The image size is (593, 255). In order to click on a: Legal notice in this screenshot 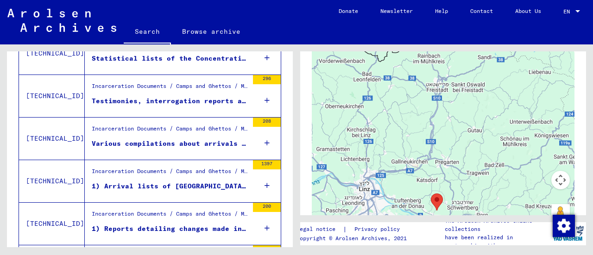, I will do `click(320, 229)`.